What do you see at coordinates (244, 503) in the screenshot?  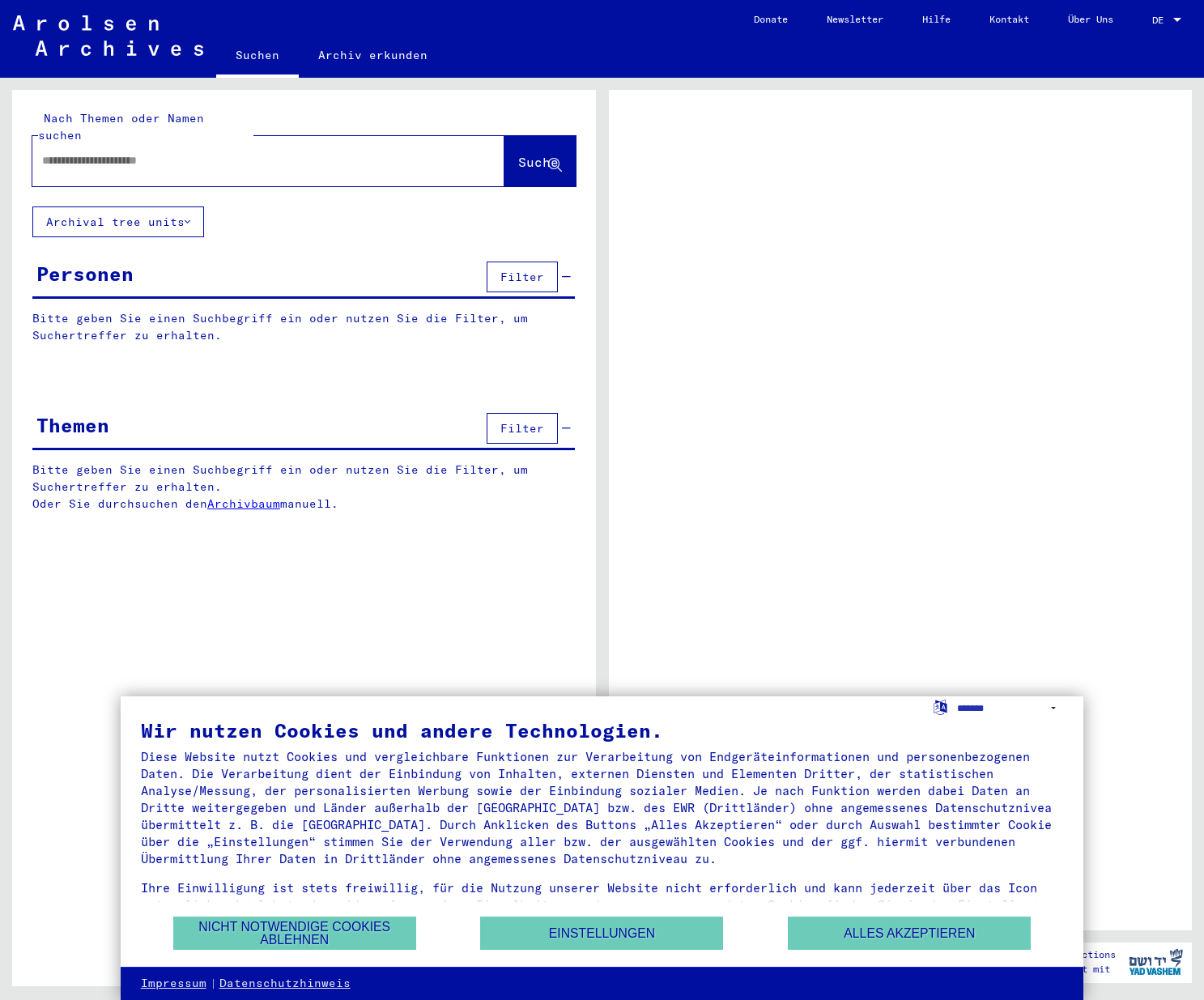 I see `a: Archivbaum` at bounding box center [244, 503].